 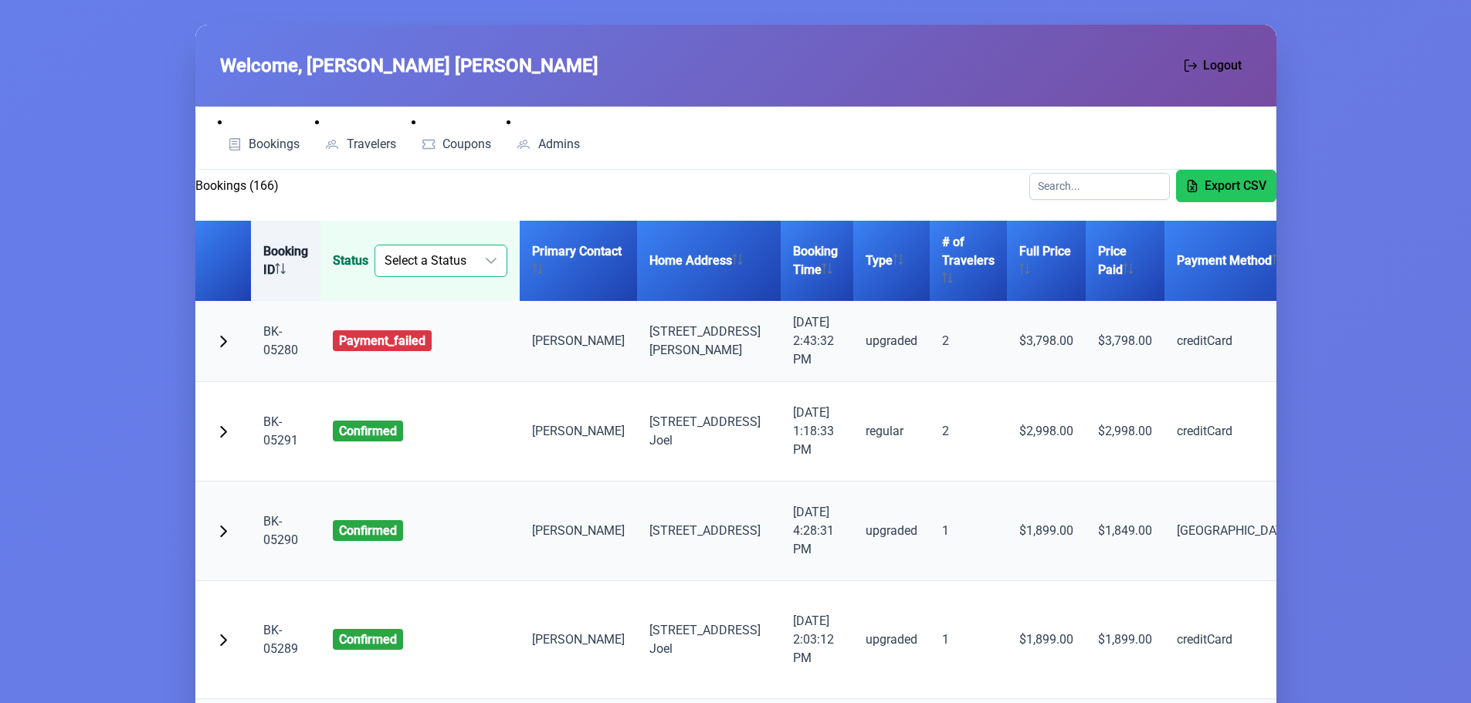 I want to click on span: Travelers, so click(x=371, y=144).